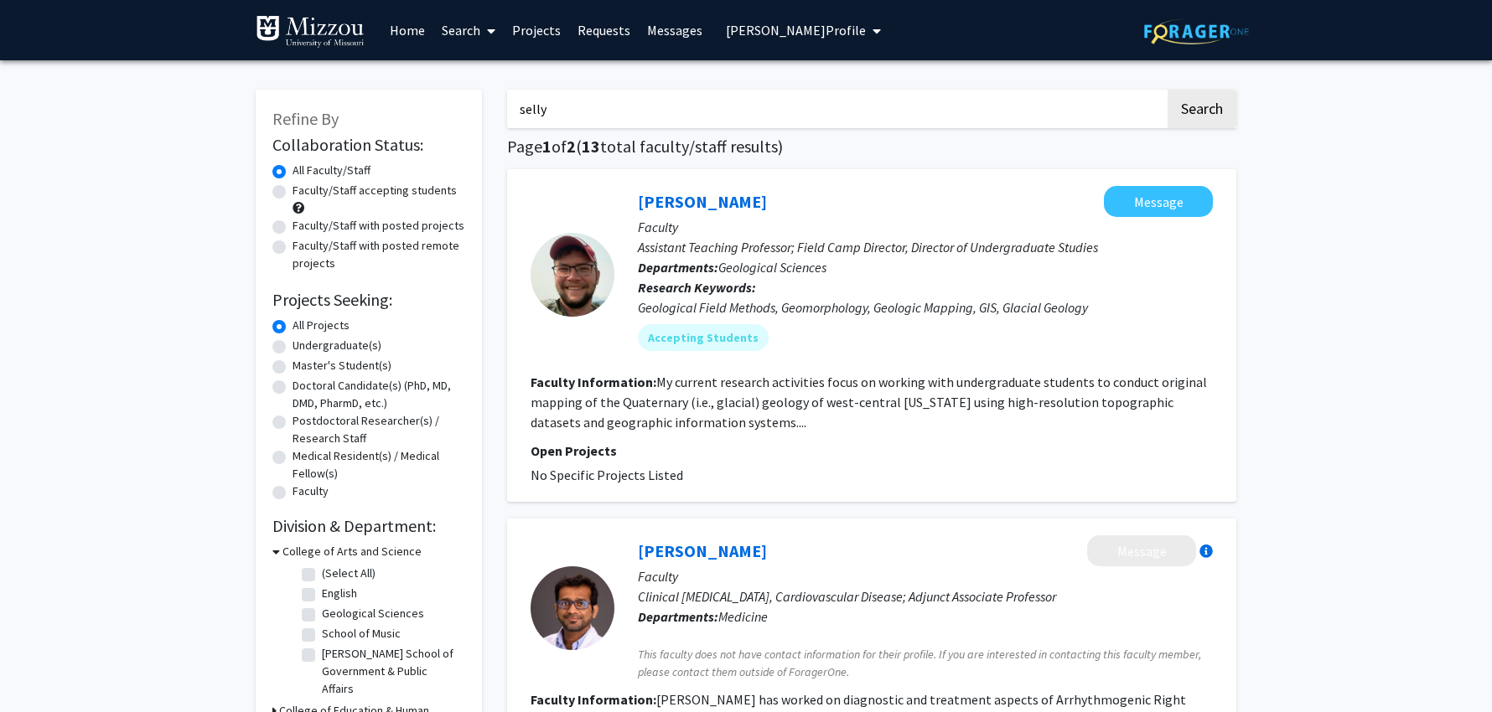 The width and height of the screenshot is (1492, 712). Describe the element at coordinates (872, 451) in the screenshot. I see `p: Open Projects` at that location.